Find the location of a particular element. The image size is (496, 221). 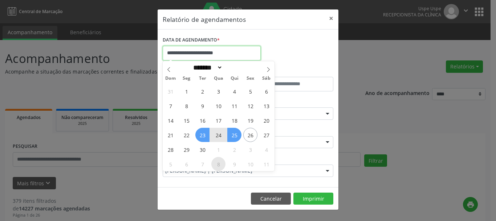

span: Sáb is located at coordinates (267, 78).